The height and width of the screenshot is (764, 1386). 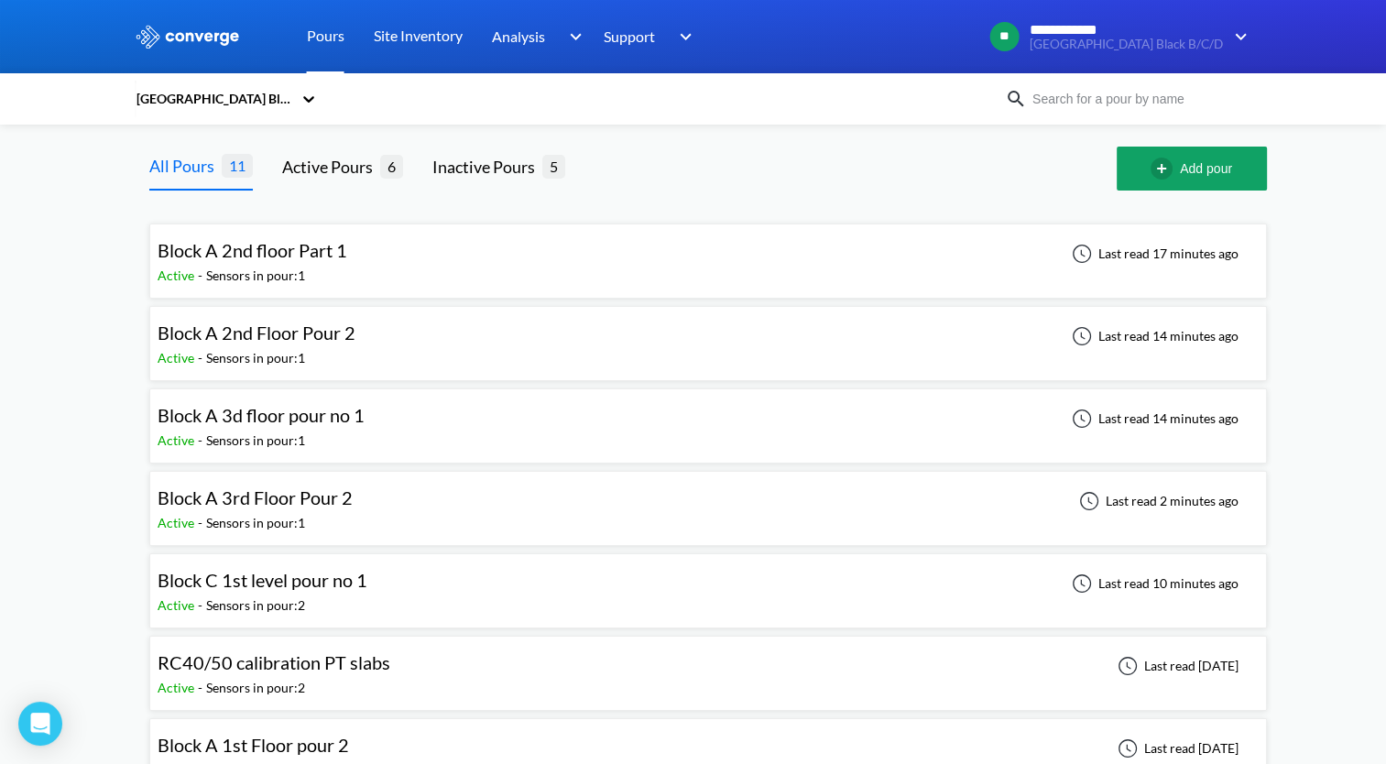 What do you see at coordinates (1191, 168) in the screenshot?
I see `button: Add pour` at bounding box center [1191, 168].